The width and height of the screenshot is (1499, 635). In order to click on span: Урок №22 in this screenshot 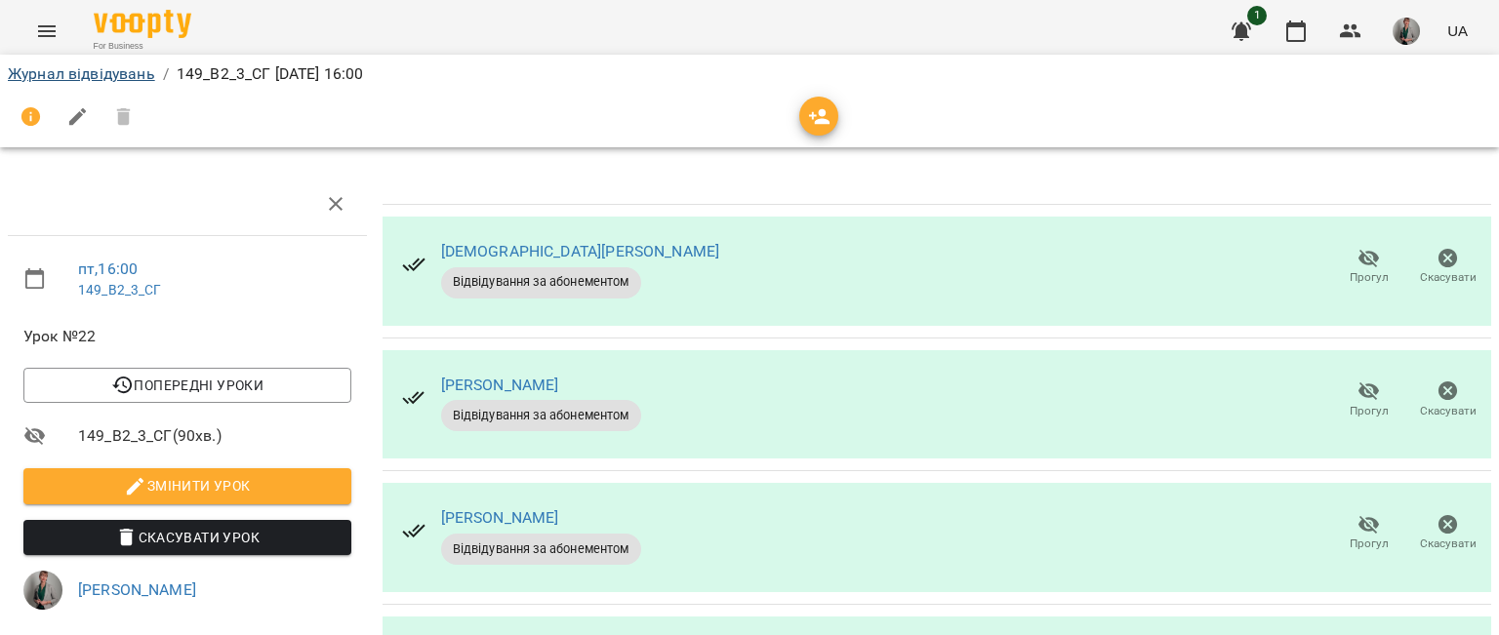, I will do `click(187, 337)`.